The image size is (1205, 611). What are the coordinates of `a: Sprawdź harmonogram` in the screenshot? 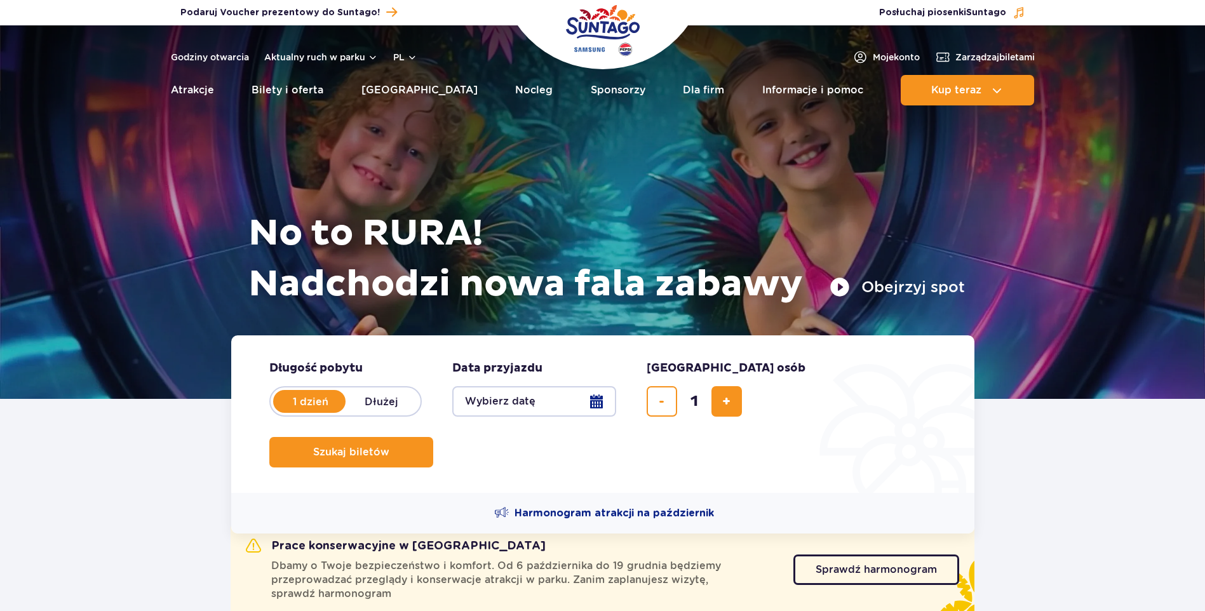 It's located at (876, 570).